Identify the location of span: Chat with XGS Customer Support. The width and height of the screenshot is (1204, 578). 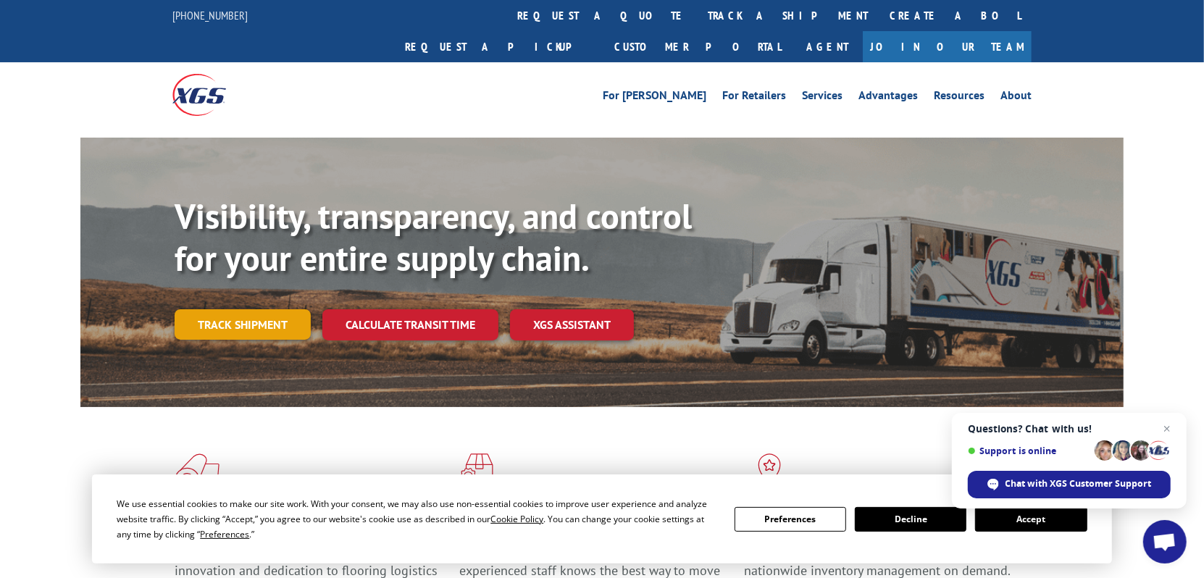
(1079, 484).